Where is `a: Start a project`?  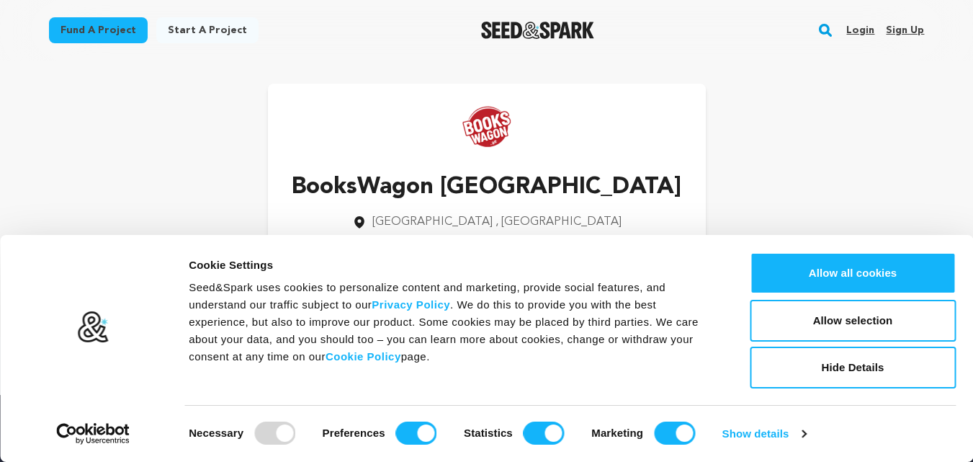
a: Start a project is located at coordinates (208, 30).